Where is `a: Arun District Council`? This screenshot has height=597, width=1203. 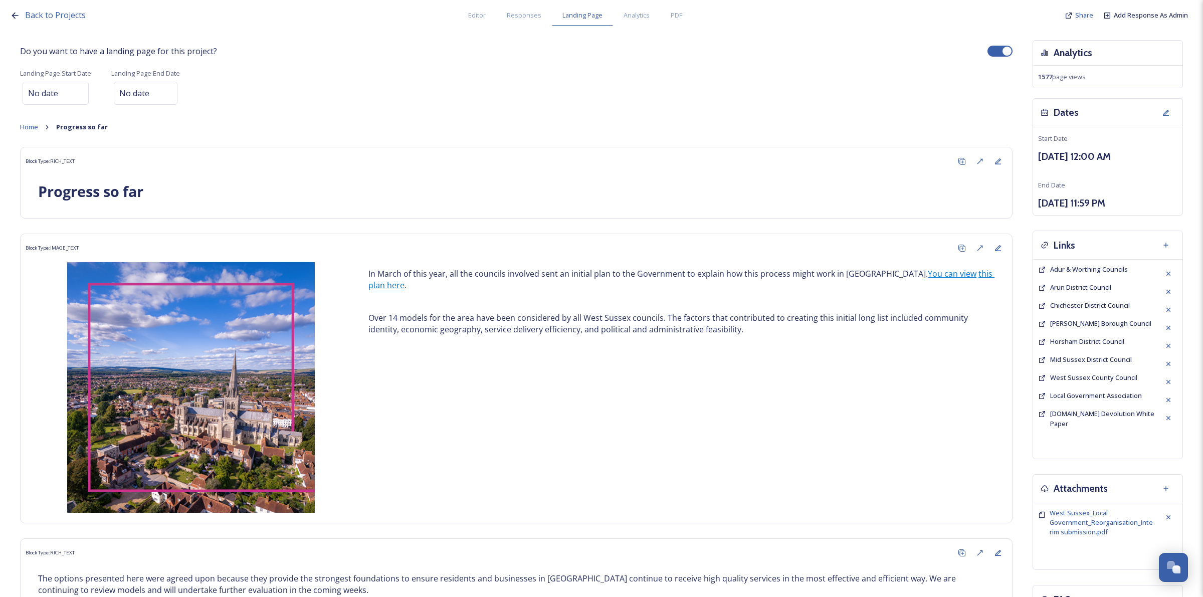 a: Arun District Council is located at coordinates (1081, 287).